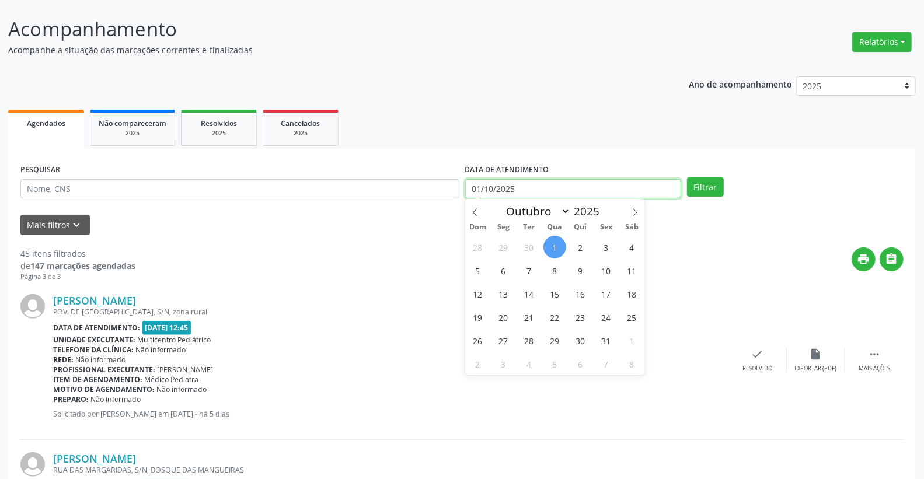  Describe the element at coordinates (631, 294) in the screenshot. I see `span: Outubro 18, 2025` at that location.